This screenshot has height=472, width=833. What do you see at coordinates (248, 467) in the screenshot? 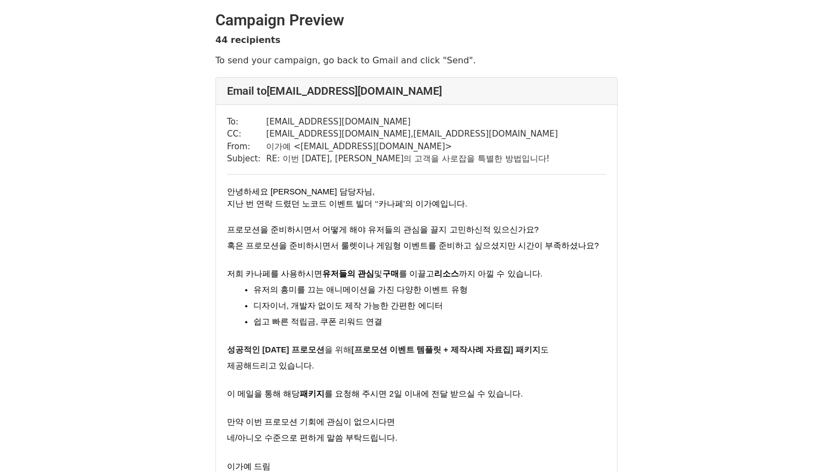
I see `span: 이가예 드림` at bounding box center [248, 467].